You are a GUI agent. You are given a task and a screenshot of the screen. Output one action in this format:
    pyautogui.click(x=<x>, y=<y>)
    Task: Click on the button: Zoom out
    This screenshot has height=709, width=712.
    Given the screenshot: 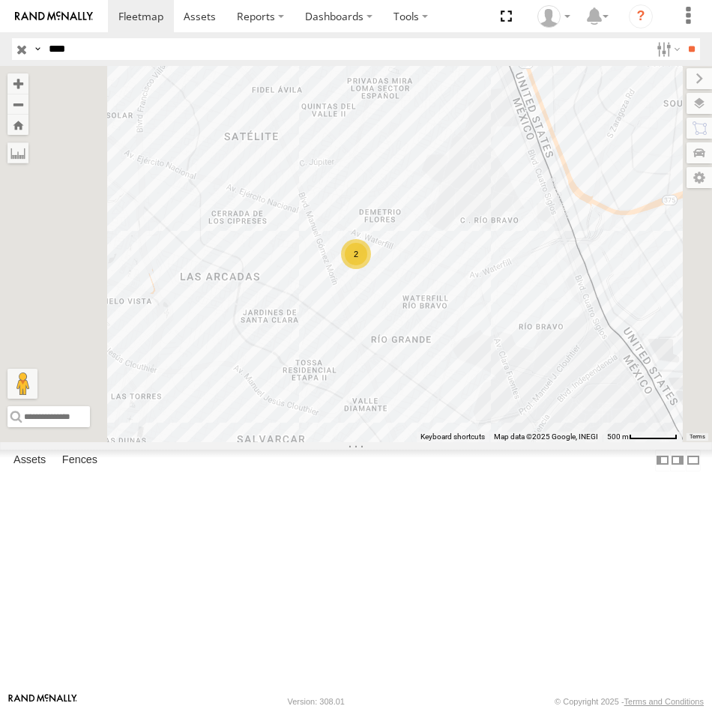 What is the action you would take?
    pyautogui.click(x=18, y=104)
    